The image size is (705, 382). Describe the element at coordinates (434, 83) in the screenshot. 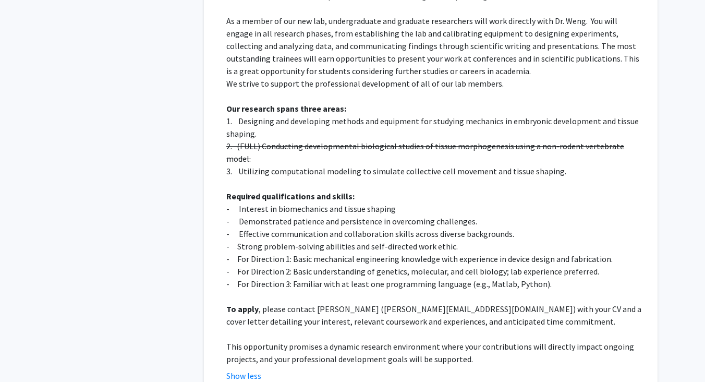

I see `p: We strive to support the professional development of all of our lab members.` at that location.